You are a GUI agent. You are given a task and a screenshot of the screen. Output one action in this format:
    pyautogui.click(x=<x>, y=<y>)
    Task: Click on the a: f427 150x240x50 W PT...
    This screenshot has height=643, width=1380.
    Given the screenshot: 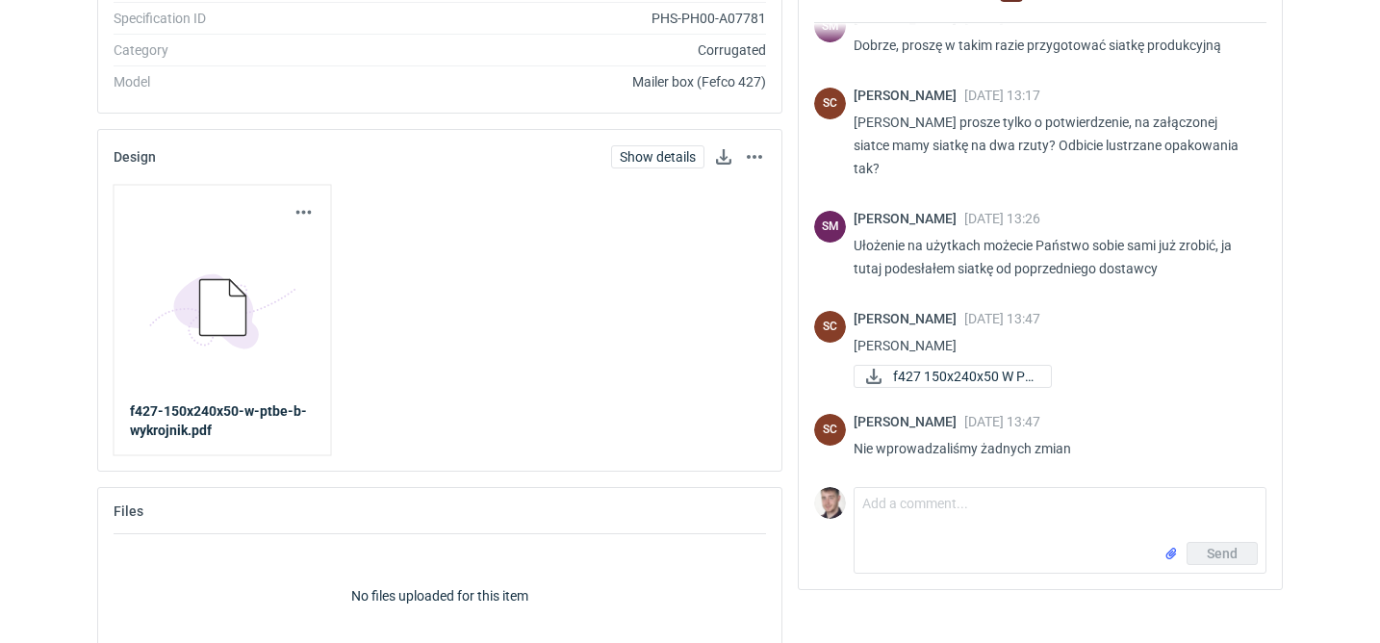 What is the action you would take?
    pyautogui.click(x=953, y=376)
    